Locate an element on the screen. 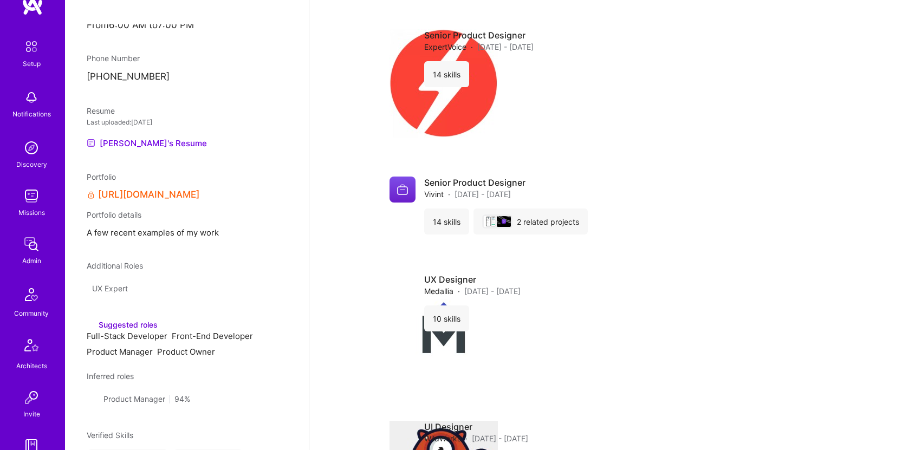 Image resolution: width=902 pixels, height=450 pixels. h4: UX Designer is located at coordinates (473, 280).